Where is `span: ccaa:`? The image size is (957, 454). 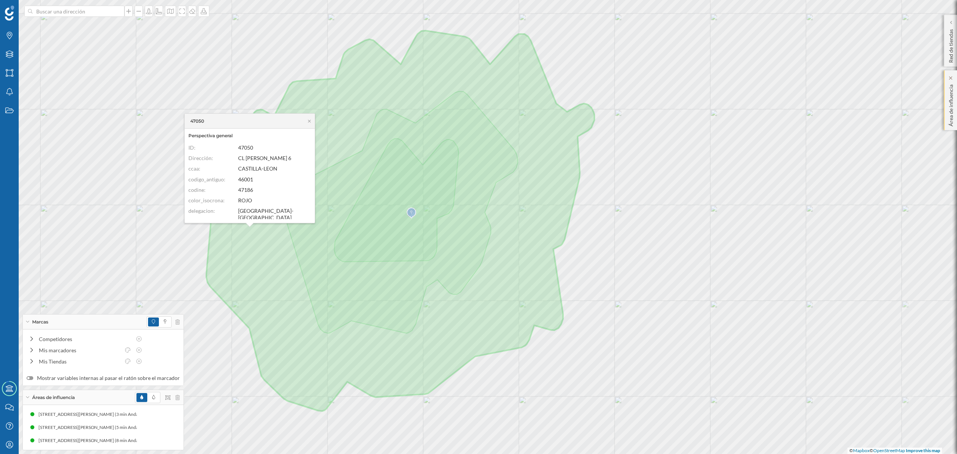 span: ccaa: is located at coordinates (194, 168).